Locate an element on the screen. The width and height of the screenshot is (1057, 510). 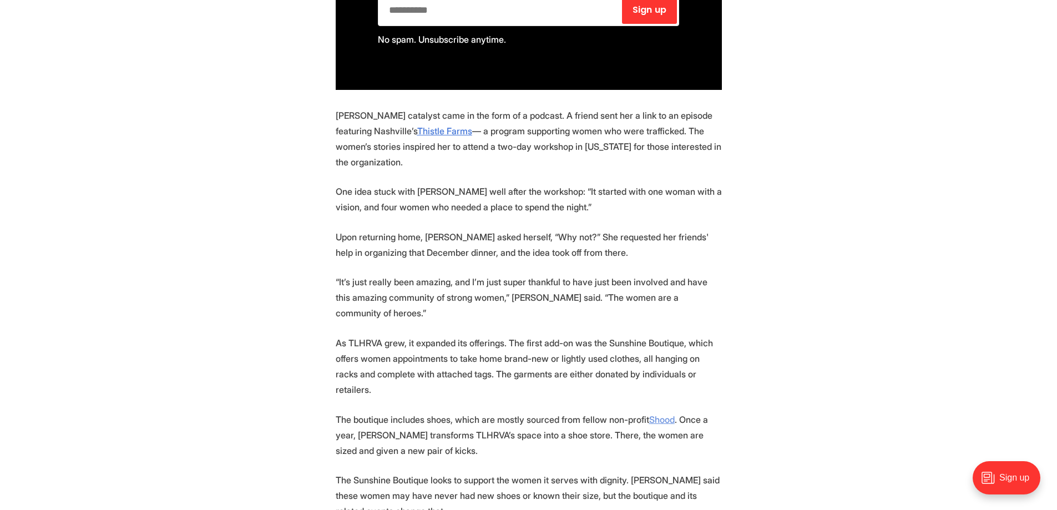
p: “It’s just really been amazing, and I’m just super thankful to have just been involved and have t... is located at coordinates (529, 298).